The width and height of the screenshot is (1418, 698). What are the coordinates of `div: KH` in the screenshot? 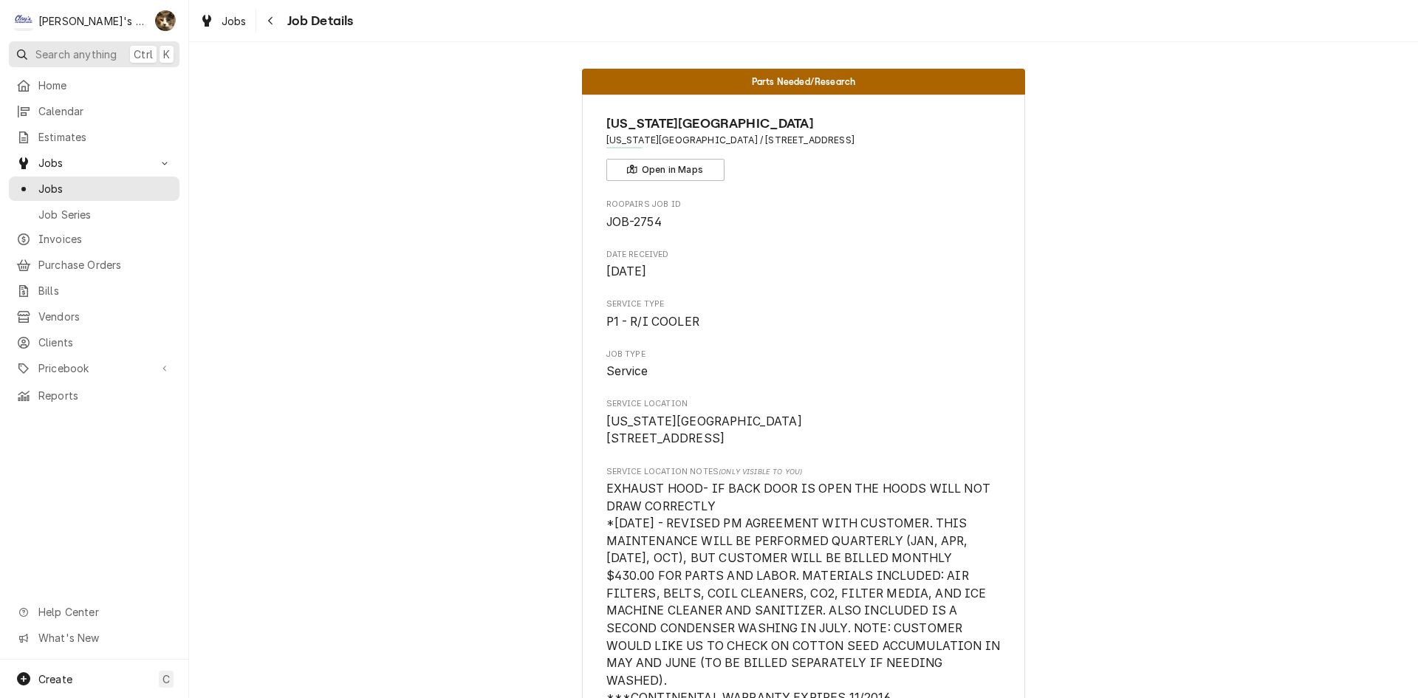 It's located at (165, 21).